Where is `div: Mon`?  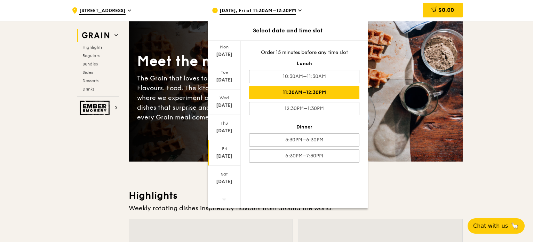 div: Mon is located at coordinates (224, 47).